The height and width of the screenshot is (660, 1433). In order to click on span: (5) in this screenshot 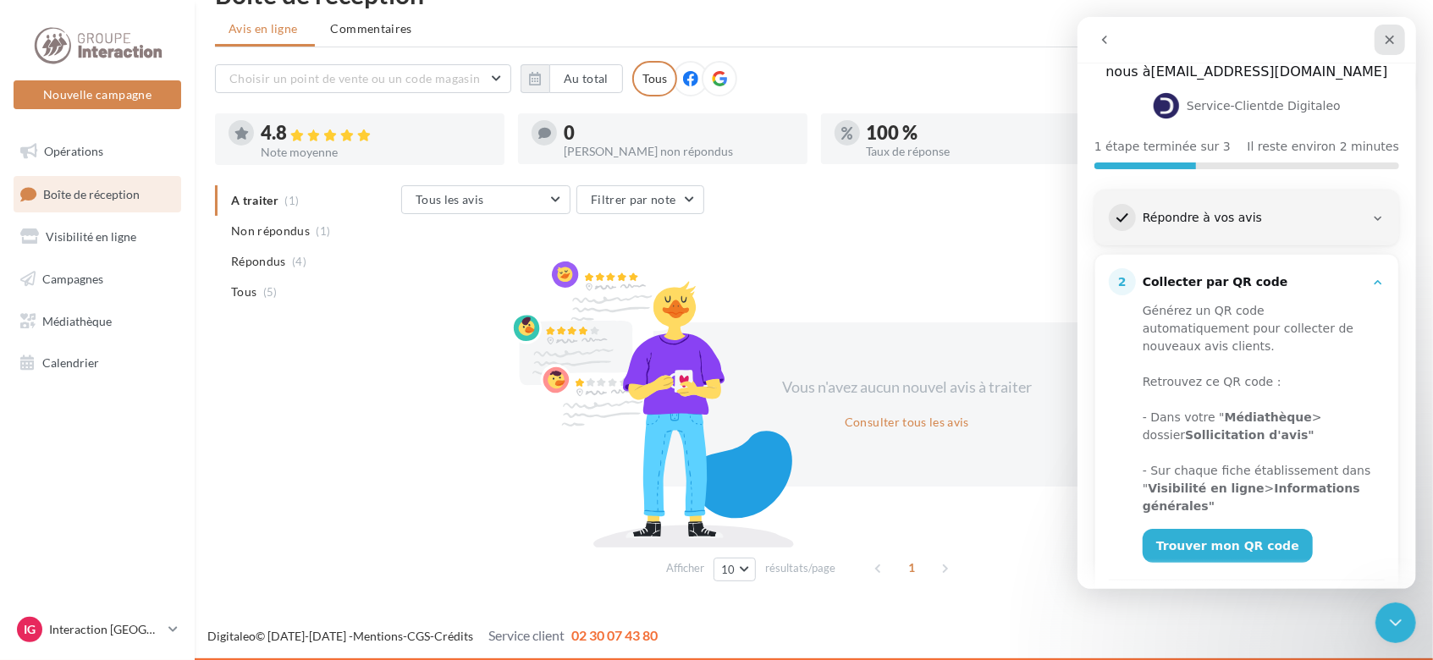, I will do `click(270, 292)`.